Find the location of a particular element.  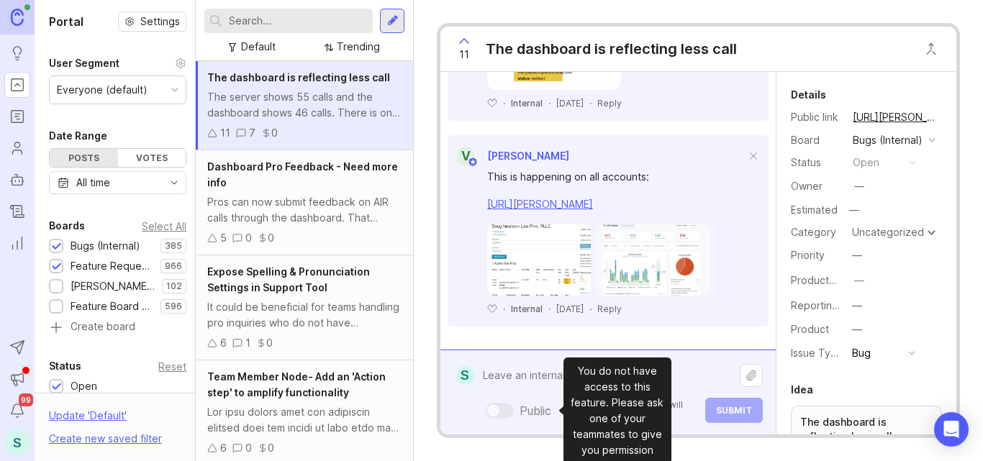

span: 11 is located at coordinates (464, 55).